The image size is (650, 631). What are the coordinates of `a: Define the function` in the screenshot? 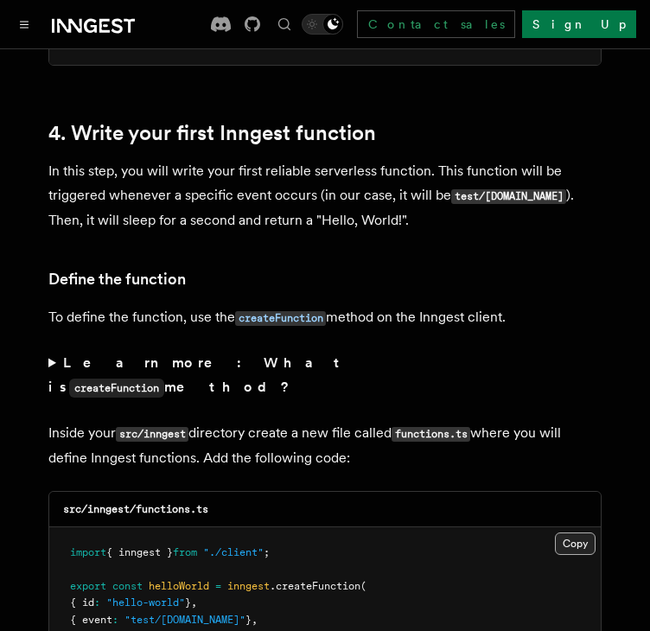 It's located at (117, 279).